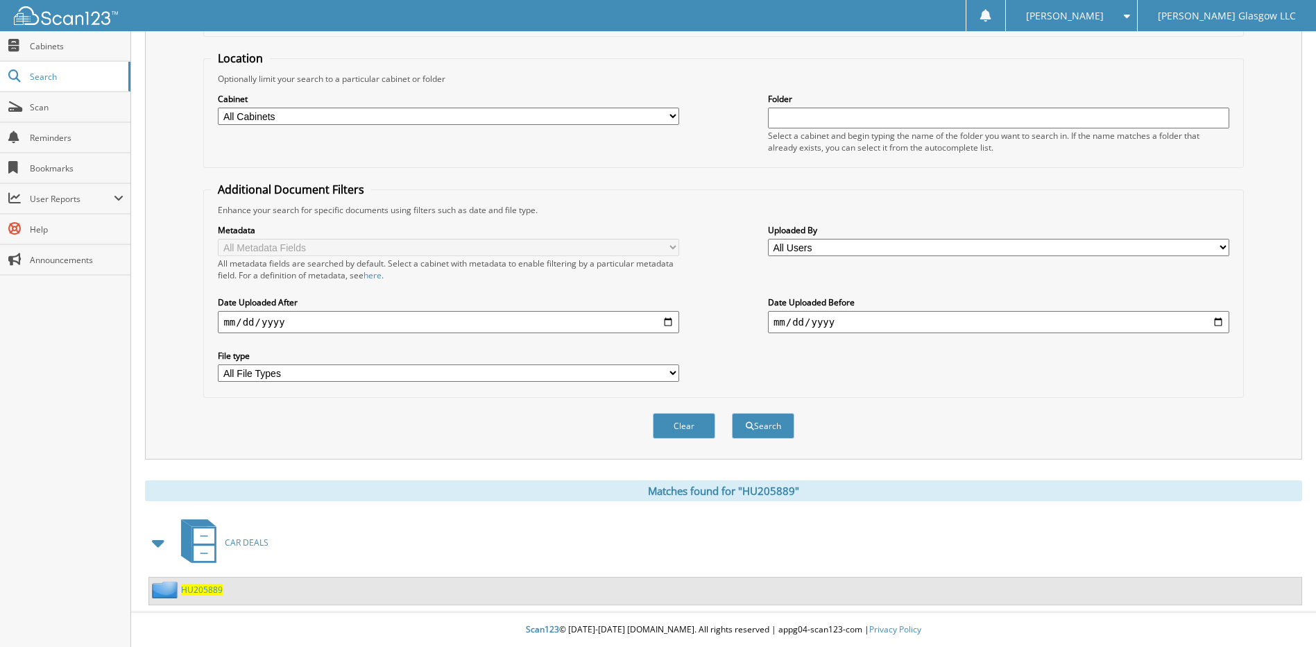  Describe the element at coordinates (998, 302) in the screenshot. I see `label: Date Uploaded Before` at that location.